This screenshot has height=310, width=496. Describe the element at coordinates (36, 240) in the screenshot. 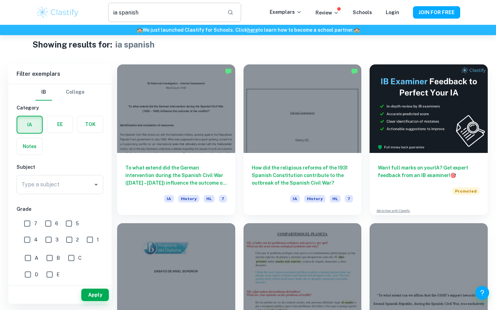

I see `span: 4` at that location.